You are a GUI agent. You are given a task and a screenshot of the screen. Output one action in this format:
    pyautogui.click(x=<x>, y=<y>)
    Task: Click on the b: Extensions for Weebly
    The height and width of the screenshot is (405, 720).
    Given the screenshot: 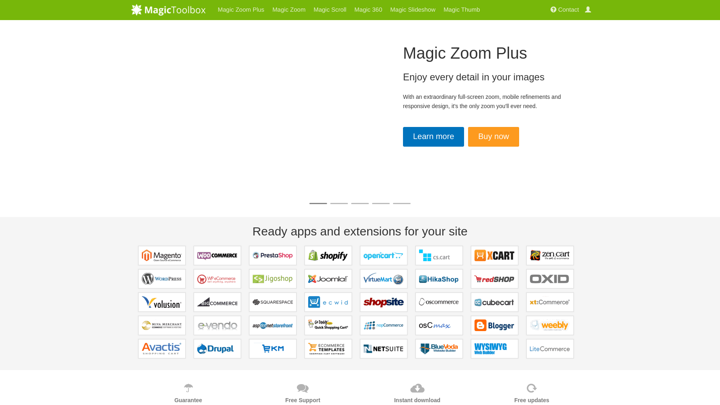 What is the action you would take?
    pyautogui.click(x=550, y=326)
    